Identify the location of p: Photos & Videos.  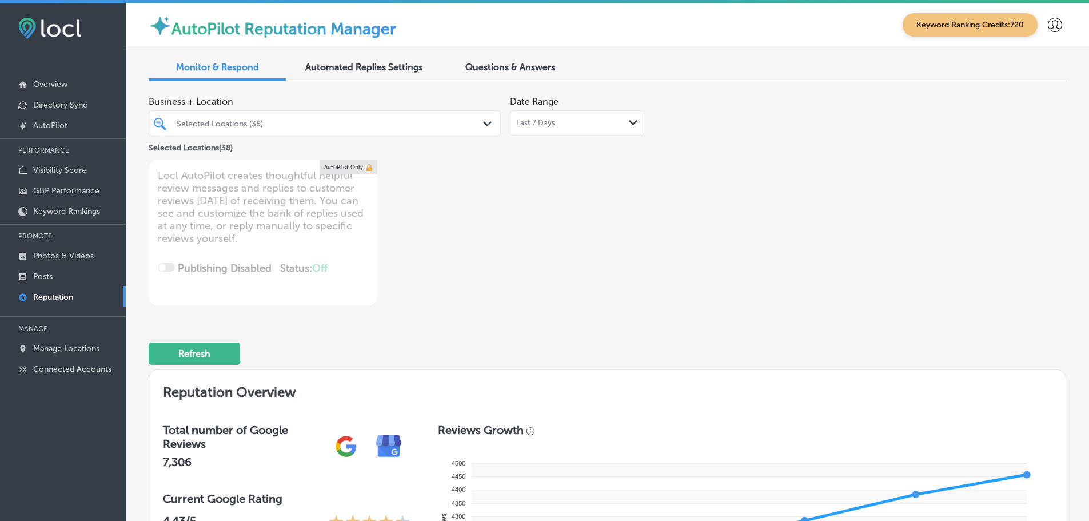
(63, 255).